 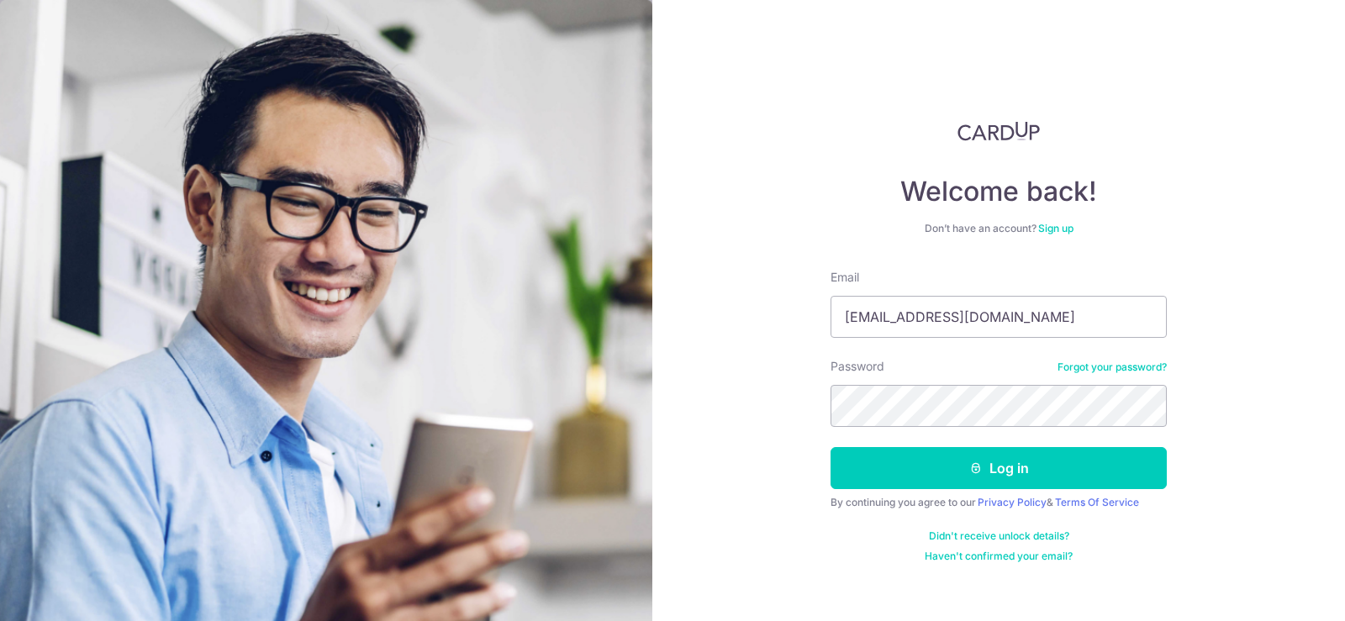 What do you see at coordinates (999, 317) in the screenshot?
I see `input: Enter your Email` at bounding box center [999, 317].